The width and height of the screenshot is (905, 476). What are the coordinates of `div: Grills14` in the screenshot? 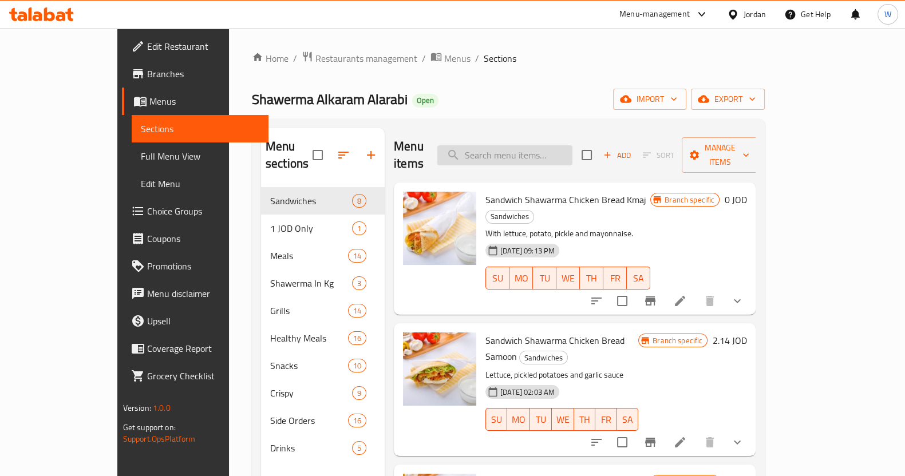 It's located at (323, 311).